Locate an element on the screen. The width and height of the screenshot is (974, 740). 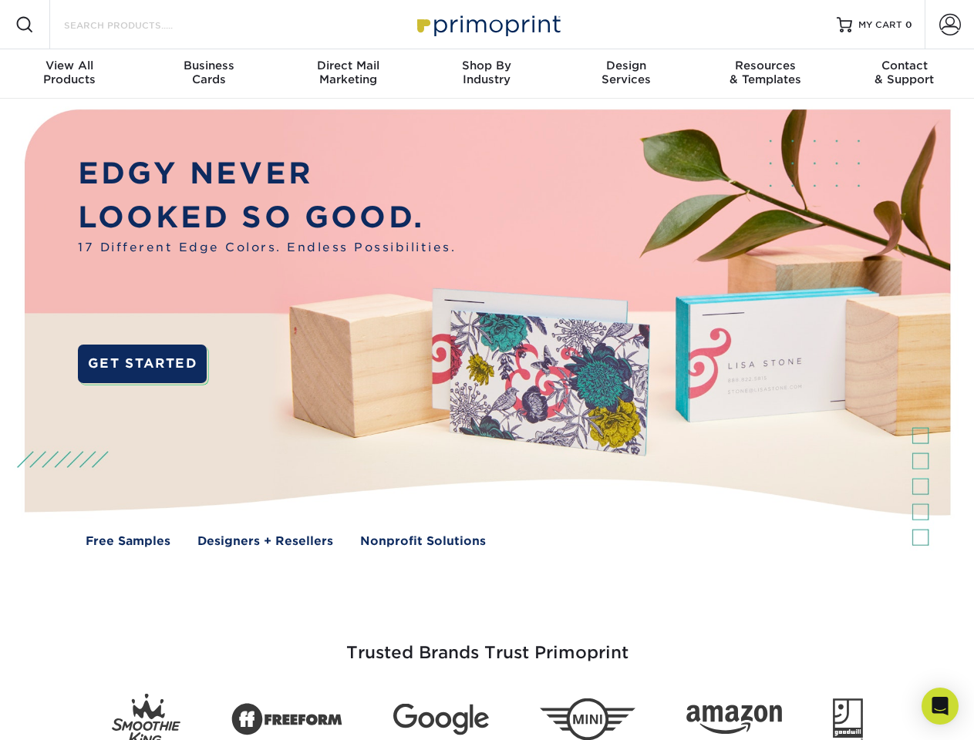
img: Google is located at coordinates (441, 719).